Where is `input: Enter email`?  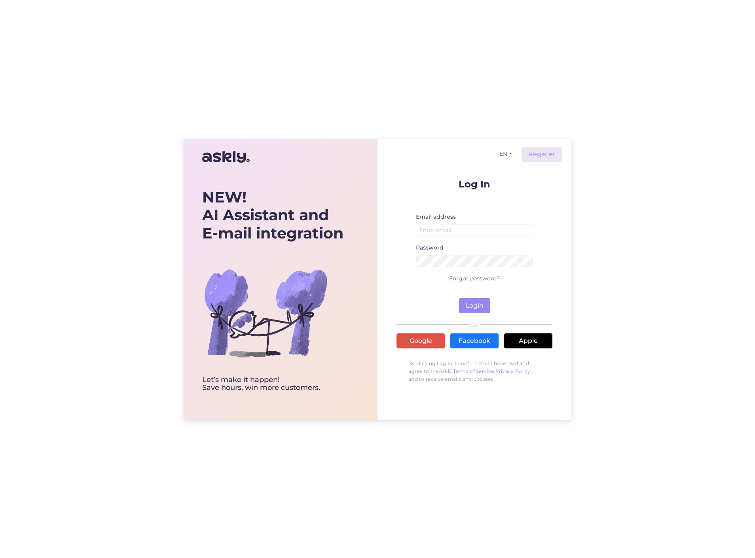 input: Enter email is located at coordinates (474, 230).